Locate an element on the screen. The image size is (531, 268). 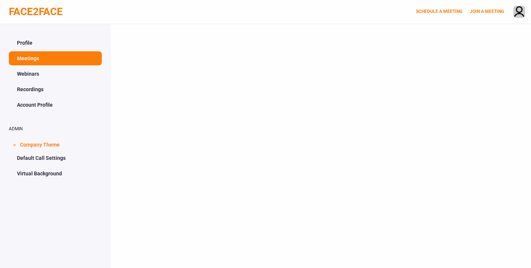
a: Meetings is located at coordinates (55, 58).